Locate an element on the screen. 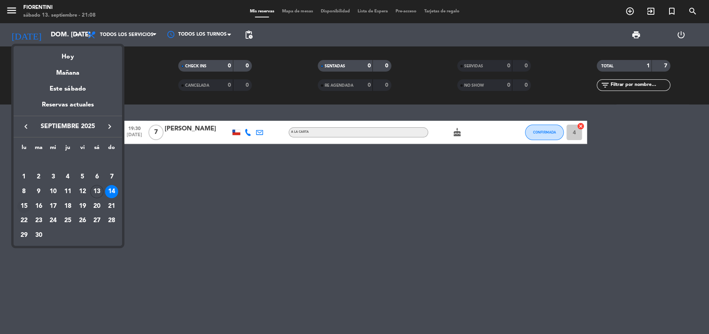 The height and width of the screenshot is (334, 709). th: viernes is located at coordinates (83, 149).